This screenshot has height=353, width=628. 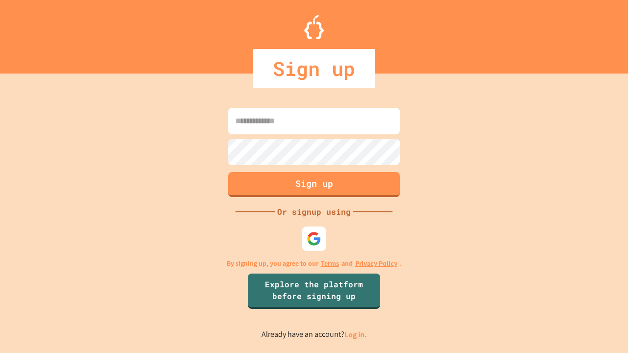 I want to click on a: Log in., so click(x=356, y=335).